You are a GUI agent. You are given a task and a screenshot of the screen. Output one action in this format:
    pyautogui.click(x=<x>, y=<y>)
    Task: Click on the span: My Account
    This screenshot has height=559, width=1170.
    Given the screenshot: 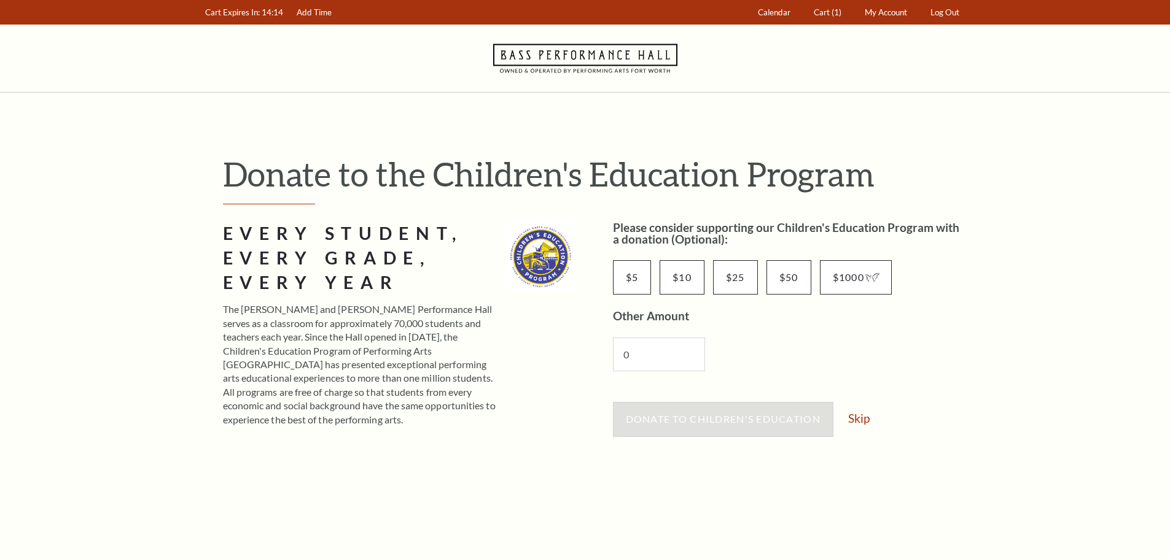 What is the action you would take?
    pyautogui.click(x=886, y=12)
    